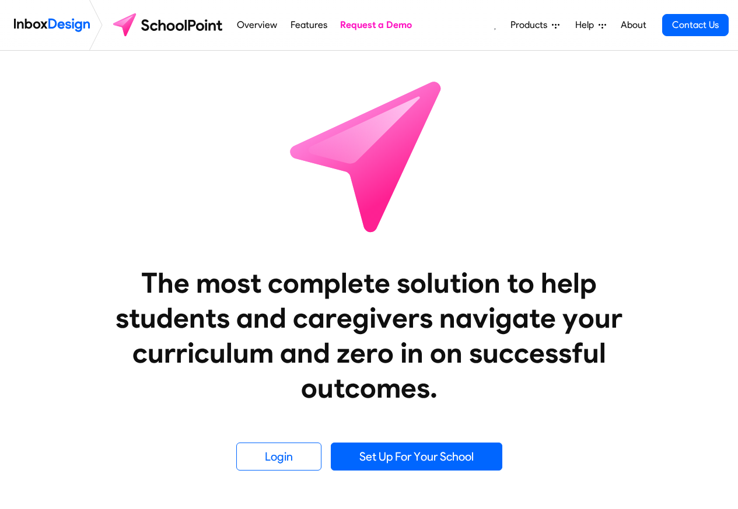  I want to click on a: Help, so click(590, 25).